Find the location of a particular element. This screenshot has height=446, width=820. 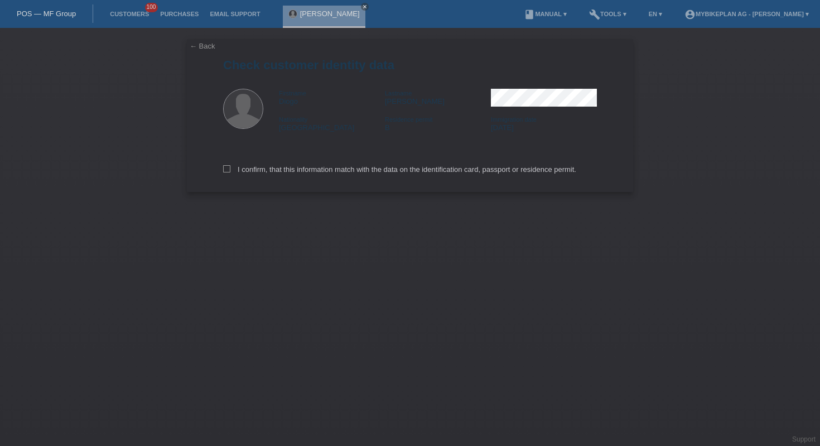

a: Email Support is located at coordinates (235, 14).